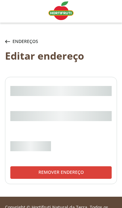 Image resolution: width=122 pixels, height=208 pixels. What do you see at coordinates (61, 11) in the screenshot?
I see `img: Logo` at bounding box center [61, 11].